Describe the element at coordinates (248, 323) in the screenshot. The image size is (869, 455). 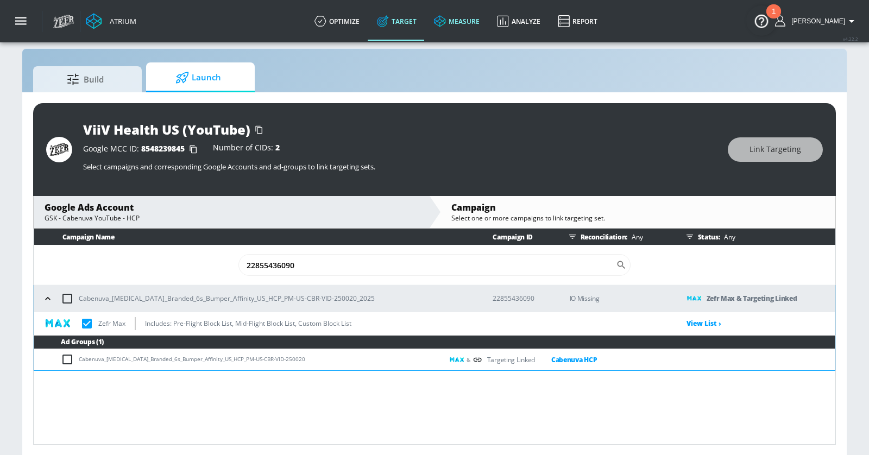
I see `p: Includes: Pre-Flight Block List, Mid-Flight Block List, Custom Block List` at that location.